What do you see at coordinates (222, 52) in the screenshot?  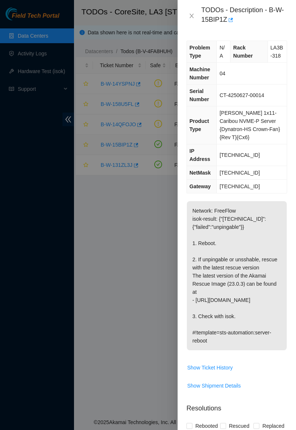 I see `span: N/A` at bounding box center [222, 52].